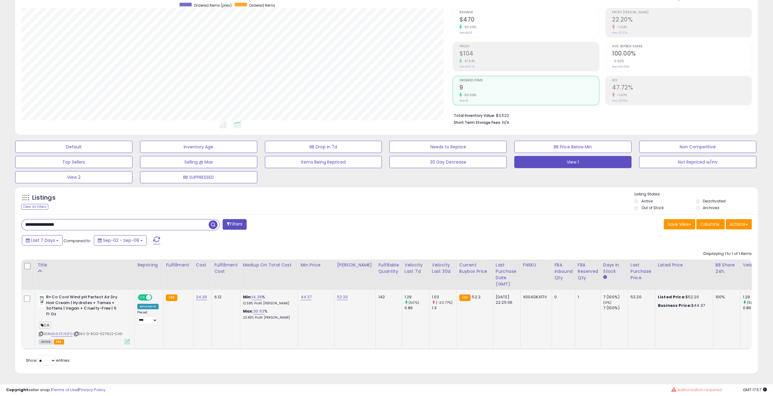  Describe the element at coordinates (463, 101) in the screenshot. I see `small: Prev: 6` at that location.